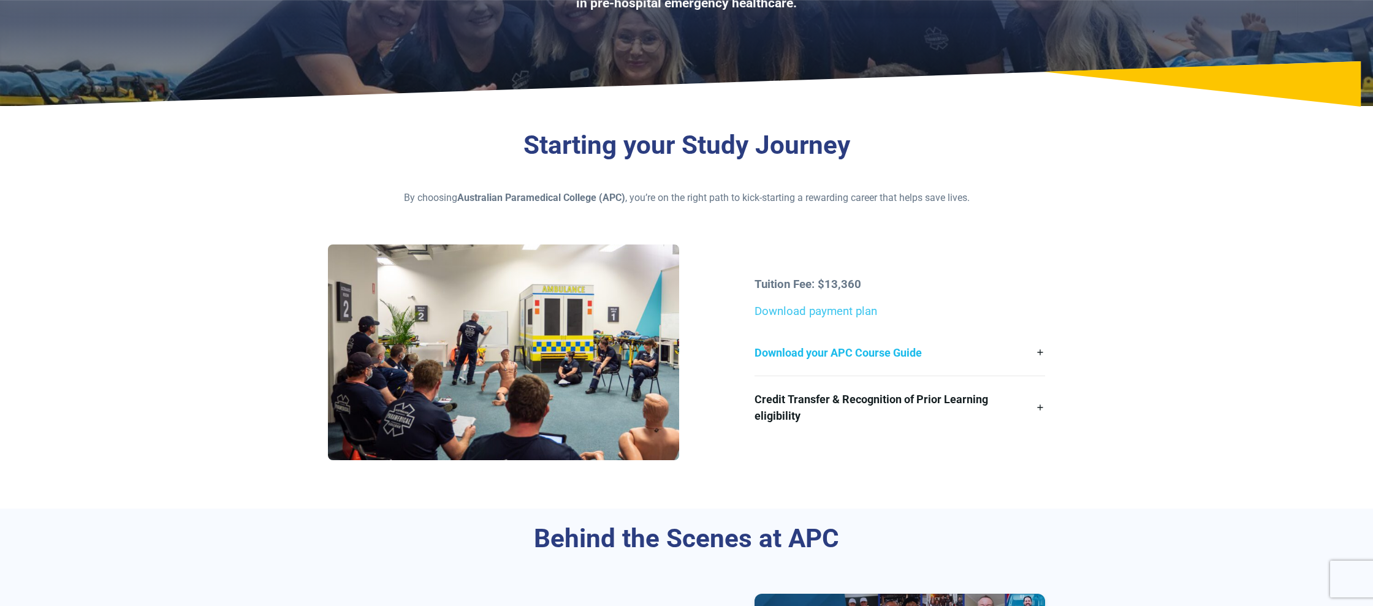 The image size is (1373, 606). I want to click on strong: Australian Paramedical College (APC), so click(541, 197).